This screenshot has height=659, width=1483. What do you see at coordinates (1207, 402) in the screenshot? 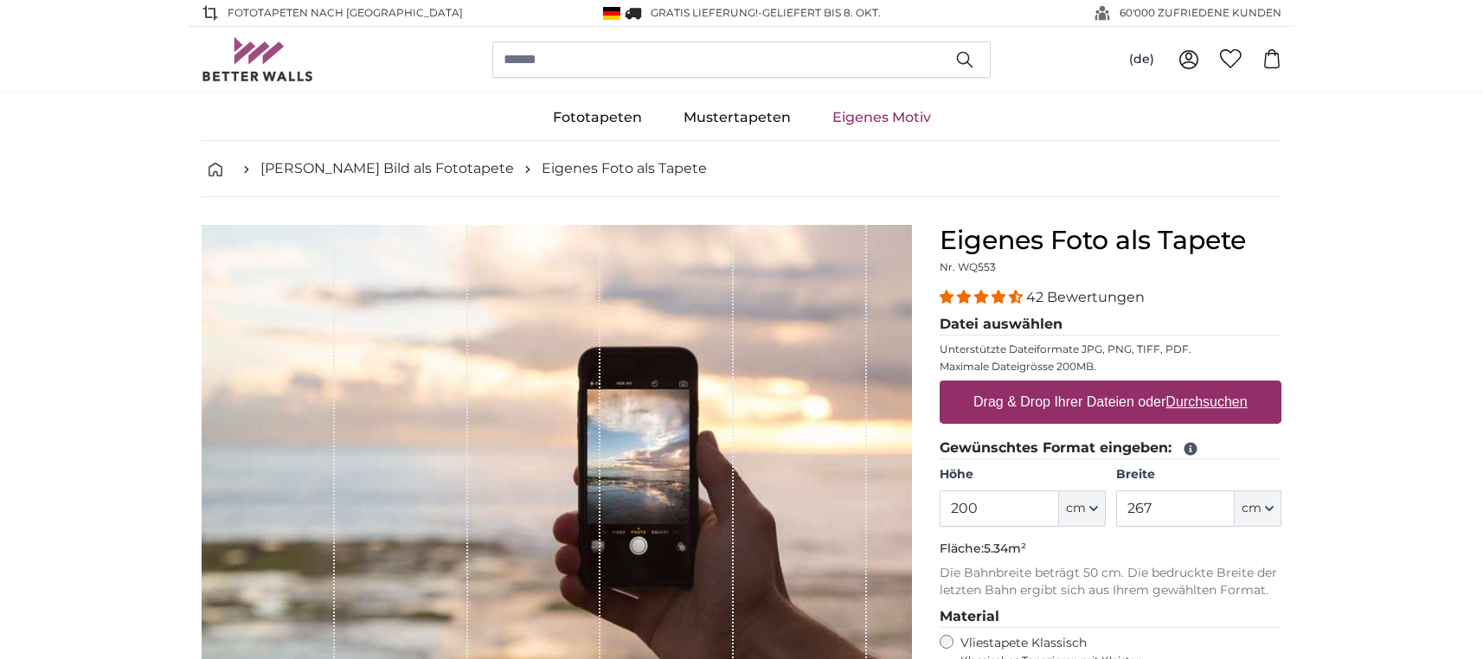
I see `u: Durchsuchen` at bounding box center [1207, 402].